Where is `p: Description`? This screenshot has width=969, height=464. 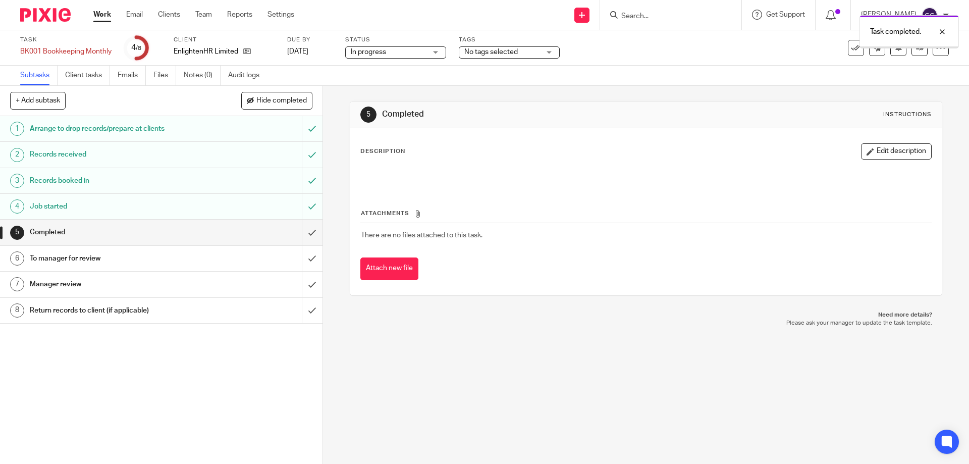
p: Description is located at coordinates (382, 151).